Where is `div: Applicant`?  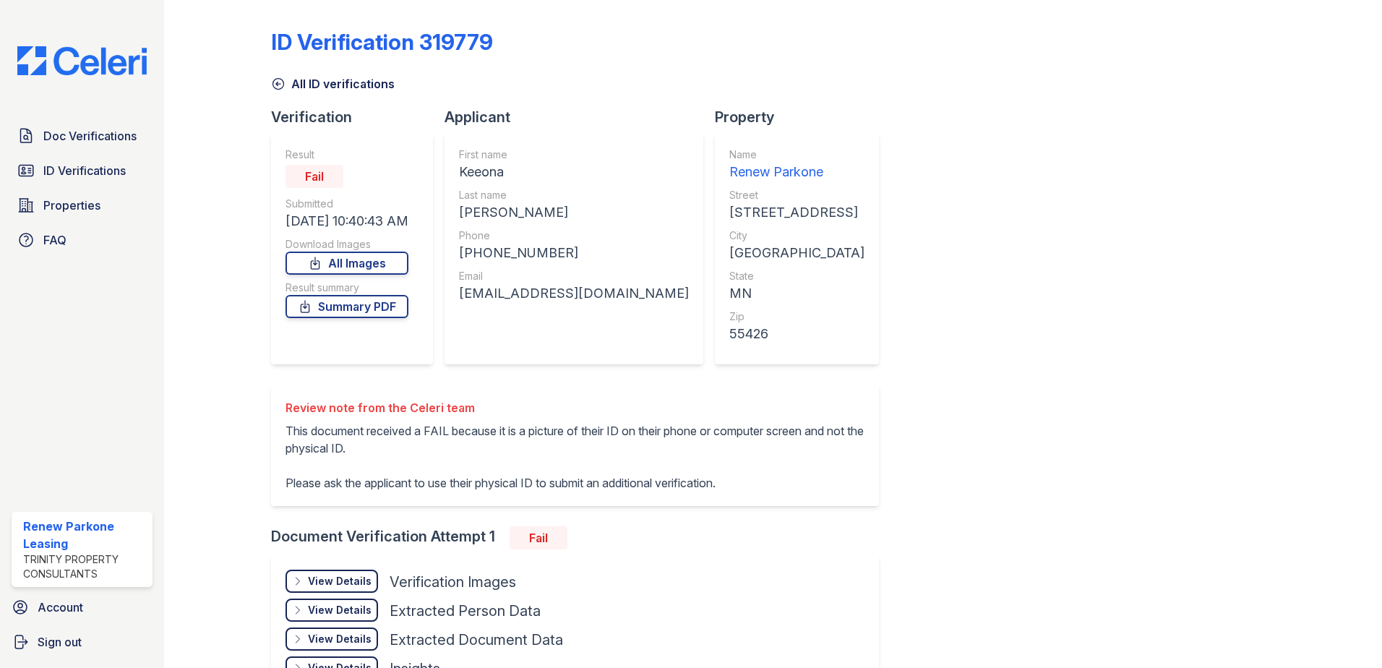 div: Applicant is located at coordinates (580, 117).